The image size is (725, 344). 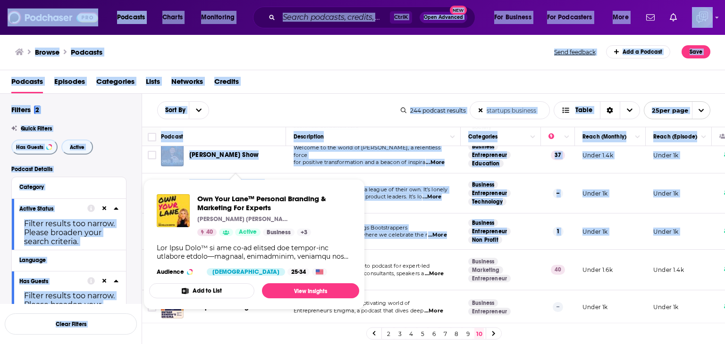 What do you see at coordinates (47, 52) in the screenshot?
I see `h3: Browse` at bounding box center [47, 52].